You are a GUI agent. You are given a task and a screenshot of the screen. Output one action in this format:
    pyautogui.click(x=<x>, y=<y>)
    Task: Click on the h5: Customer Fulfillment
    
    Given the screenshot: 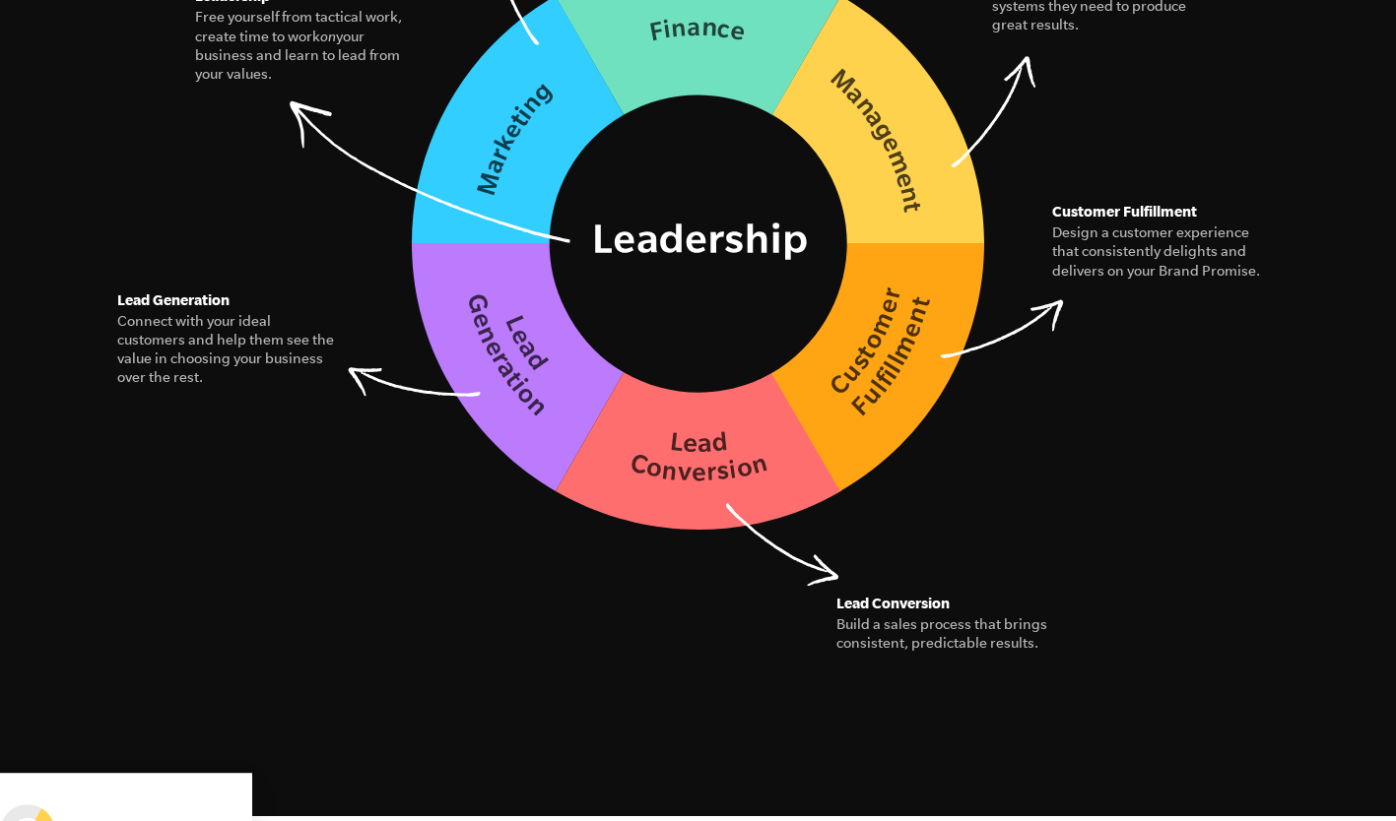 What is the action you would take?
    pyautogui.click(x=1162, y=212)
    